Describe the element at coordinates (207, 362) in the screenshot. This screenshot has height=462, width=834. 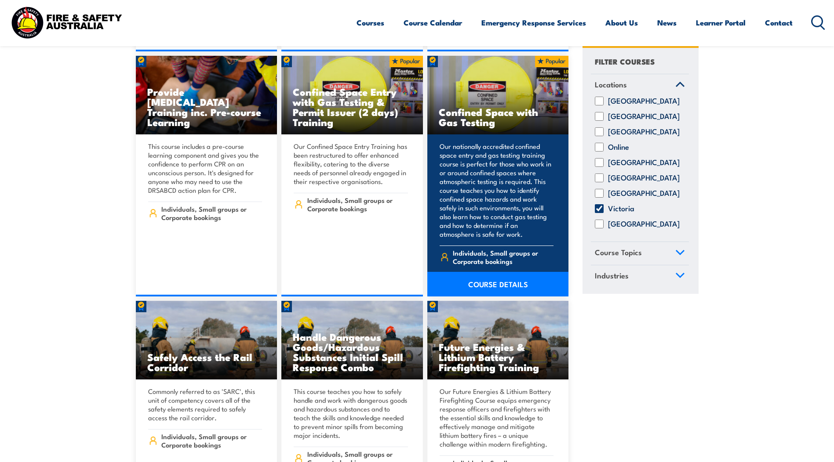
I see `h3: Safely Access the Rail Corridor` at that location.